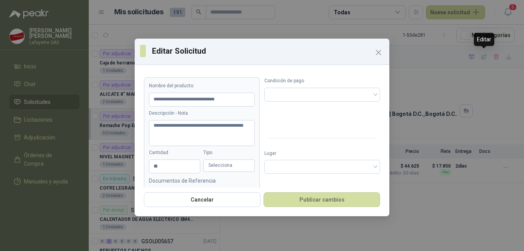 This screenshot has height=251, width=524. Describe the element at coordinates (202, 181) in the screenshot. I see `p: Documentos de Referencia` at that location.